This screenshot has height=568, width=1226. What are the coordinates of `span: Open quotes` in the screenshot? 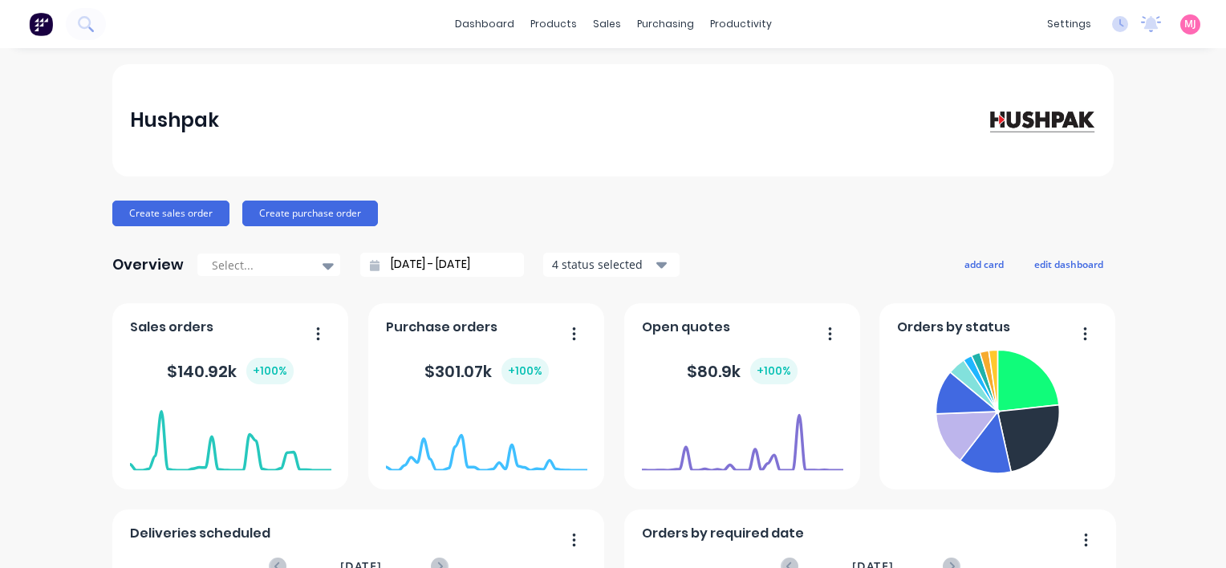 It's located at (686, 327).